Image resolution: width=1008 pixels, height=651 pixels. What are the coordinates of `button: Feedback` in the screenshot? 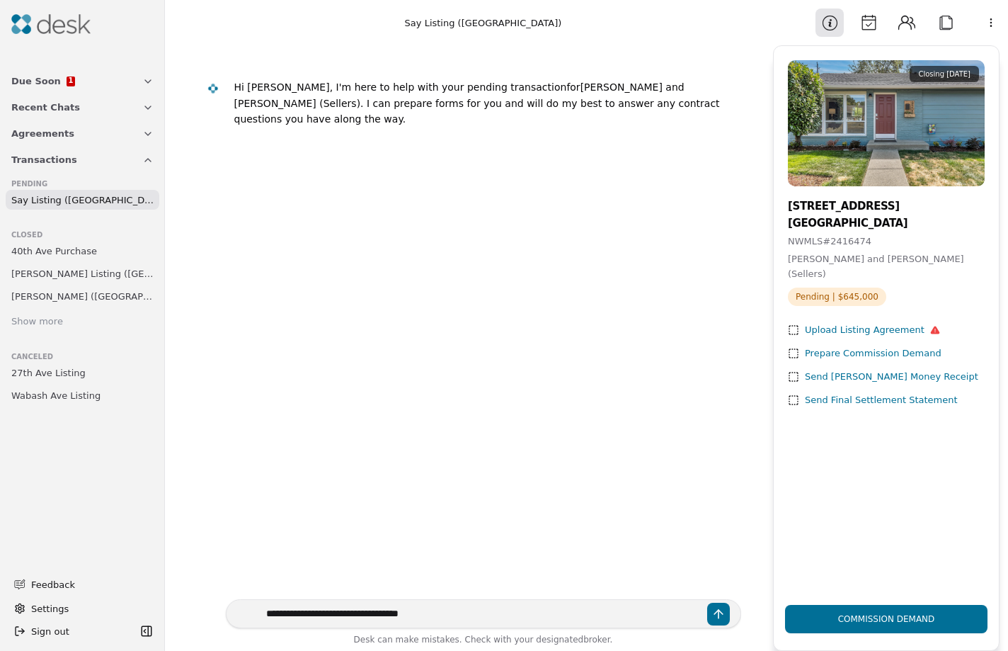 It's located at (79, 584).